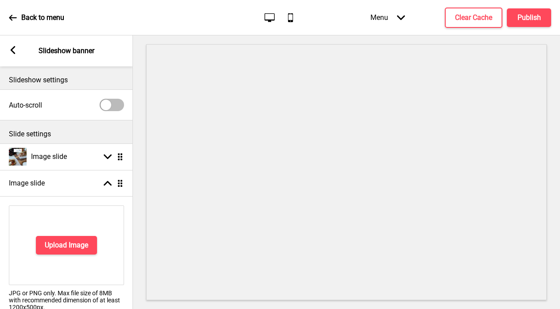  I want to click on h4: Clear Cache, so click(474, 18).